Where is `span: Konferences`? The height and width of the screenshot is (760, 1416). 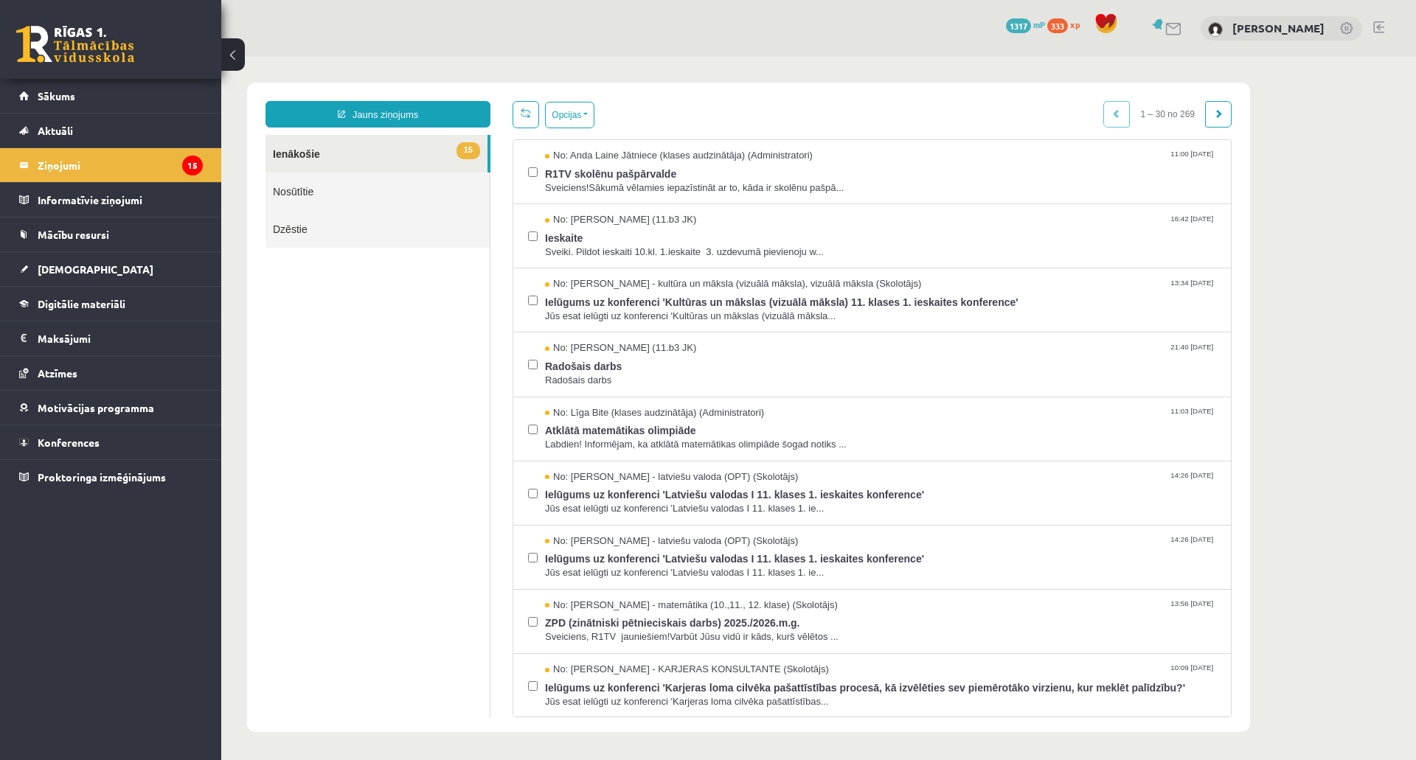
span: Konferences is located at coordinates (69, 442).